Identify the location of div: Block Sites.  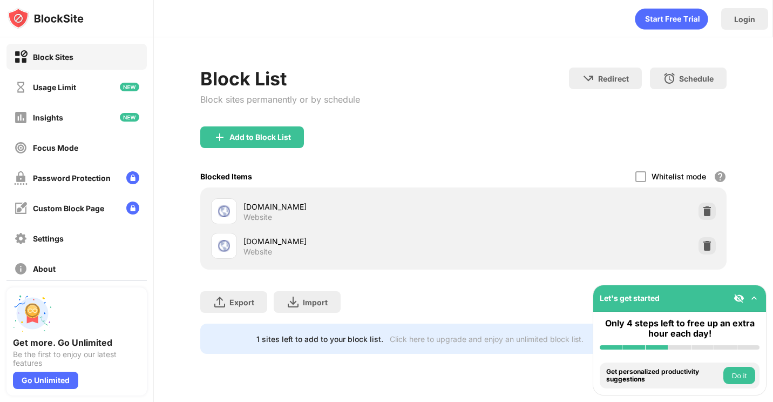
(53, 57).